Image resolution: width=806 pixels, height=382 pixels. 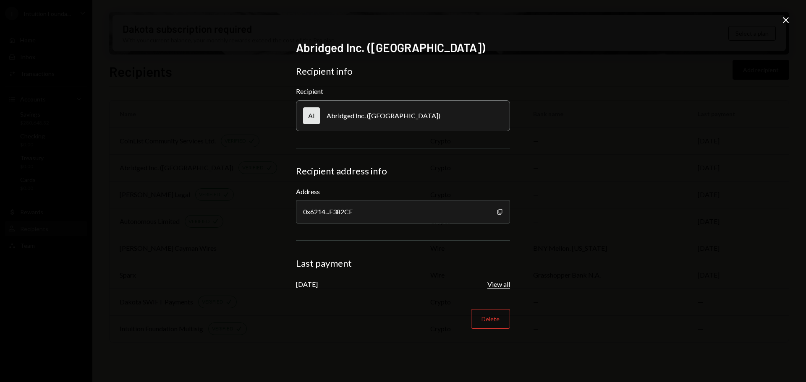 What do you see at coordinates (311, 116) in the screenshot?
I see `div: AI` at bounding box center [311, 116].